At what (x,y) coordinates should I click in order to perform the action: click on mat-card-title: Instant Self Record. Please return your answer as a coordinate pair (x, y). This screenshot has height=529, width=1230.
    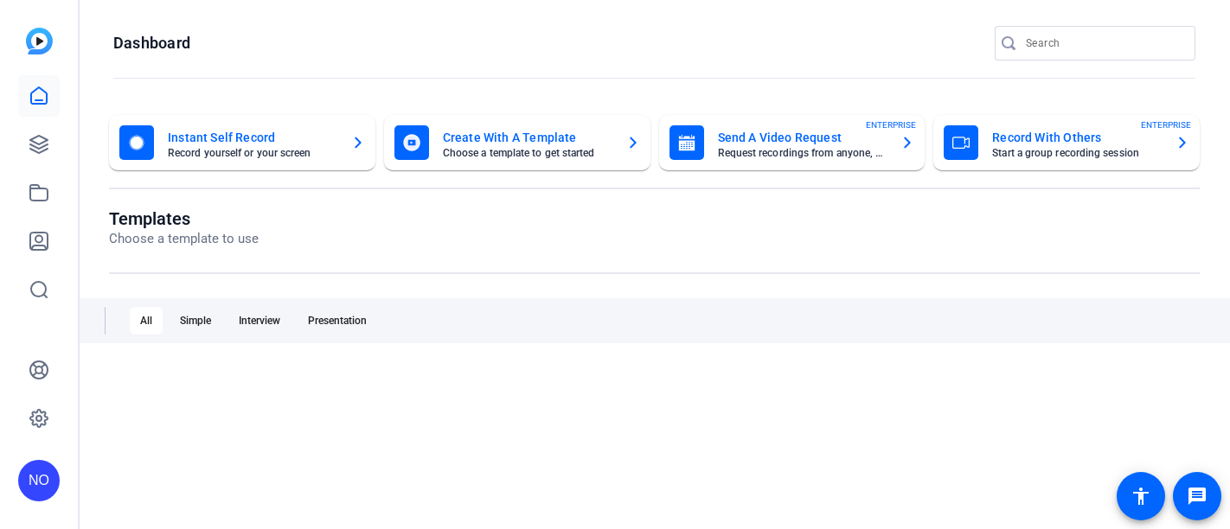
    Looking at the image, I should click on (252, 137).